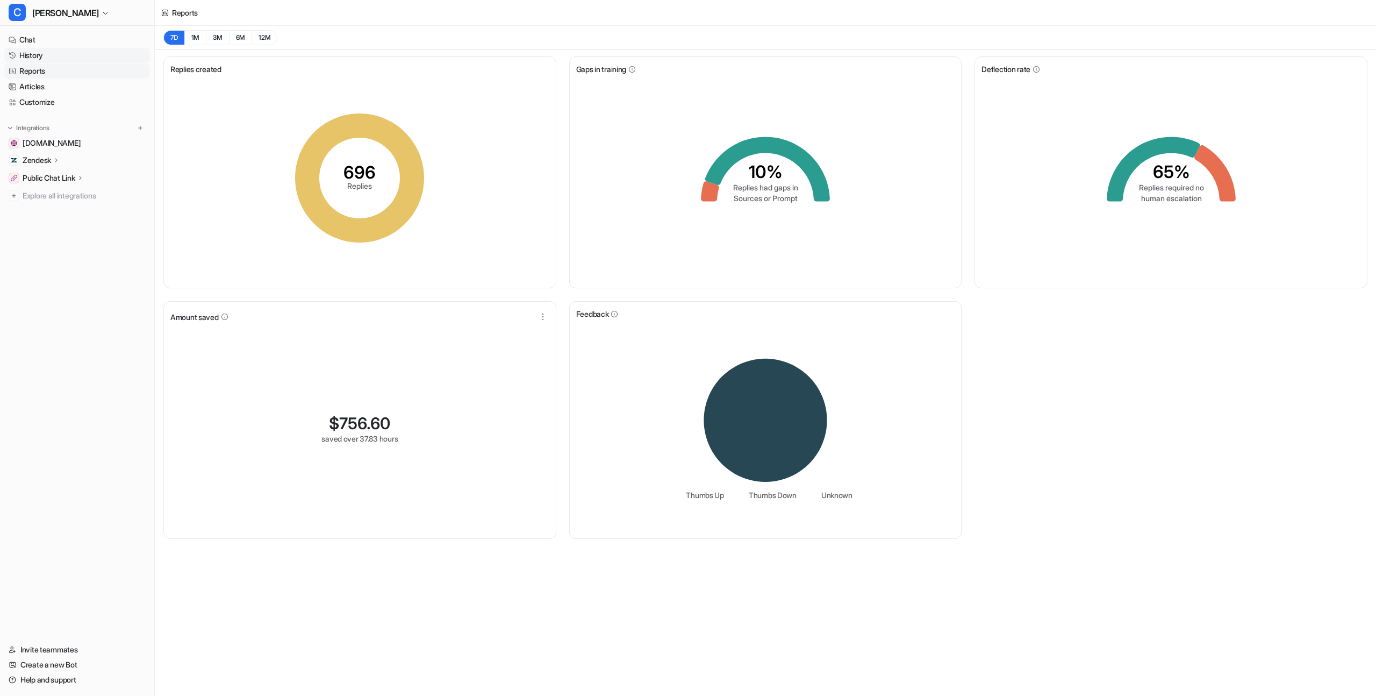 The height and width of the screenshot is (696, 1376). Describe the element at coordinates (77, 196) in the screenshot. I see `a: Explore all integrations` at that location.